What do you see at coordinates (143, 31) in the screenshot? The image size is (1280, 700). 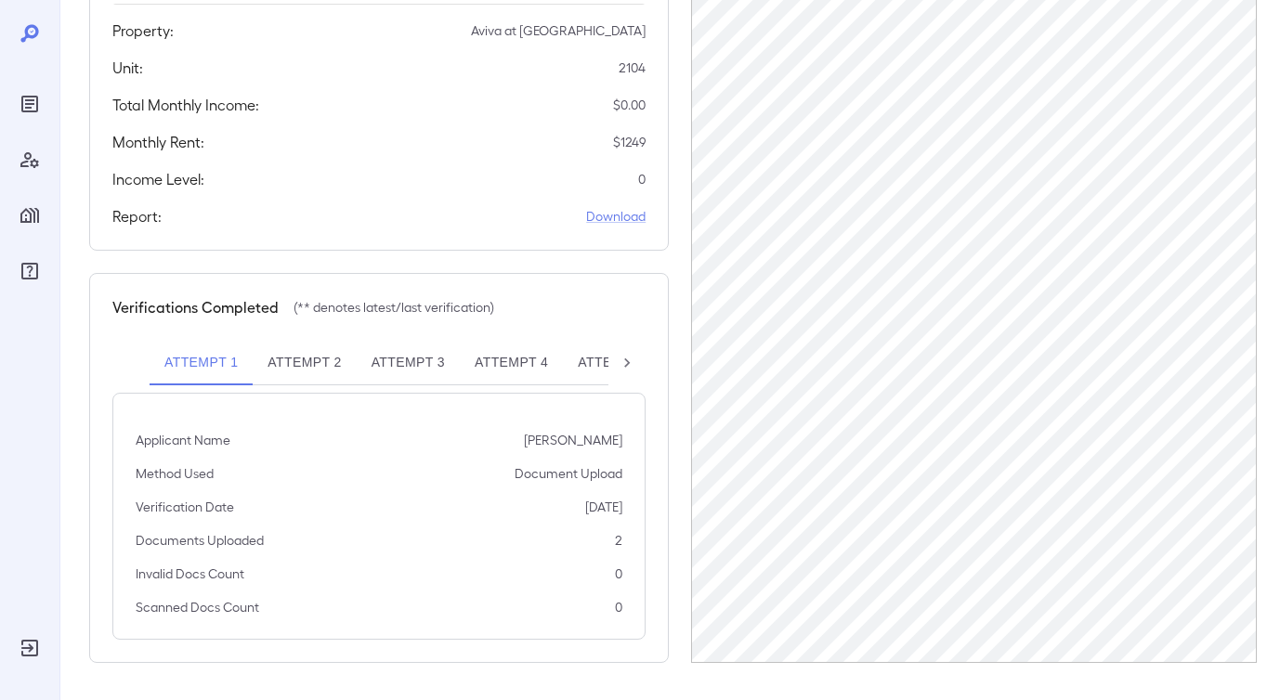 I see `h5: Property:` at bounding box center [143, 31].